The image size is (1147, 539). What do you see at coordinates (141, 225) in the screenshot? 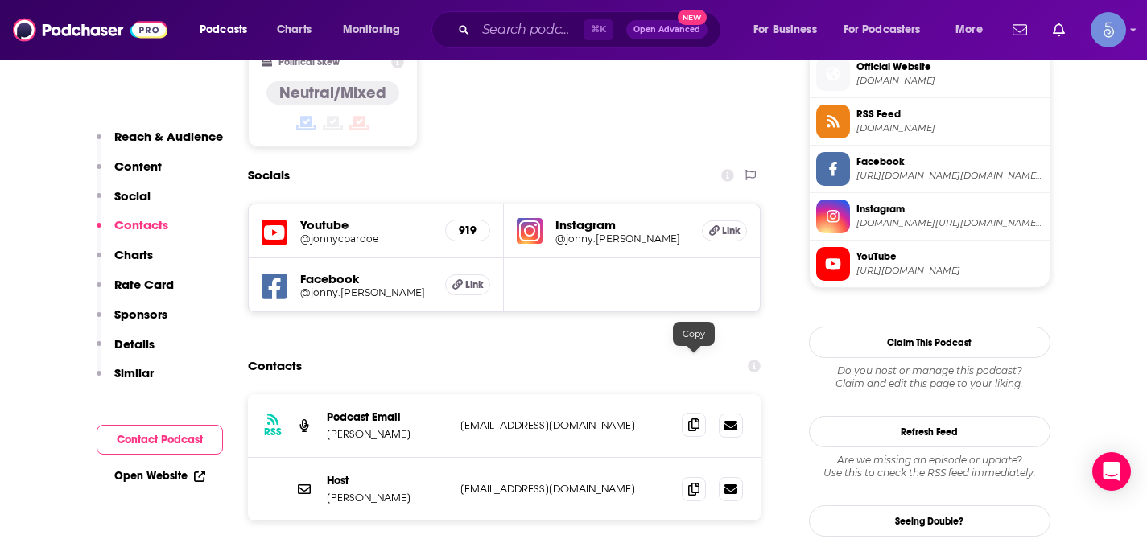
I see `p: Contacts` at bounding box center [141, 225].